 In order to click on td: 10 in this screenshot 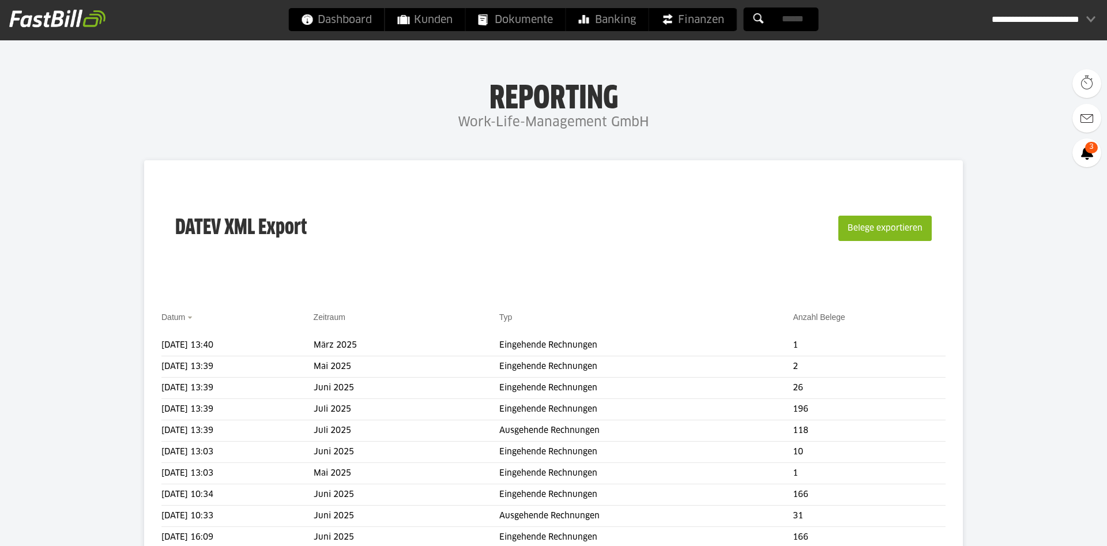, I will do `click(869, 452)`.